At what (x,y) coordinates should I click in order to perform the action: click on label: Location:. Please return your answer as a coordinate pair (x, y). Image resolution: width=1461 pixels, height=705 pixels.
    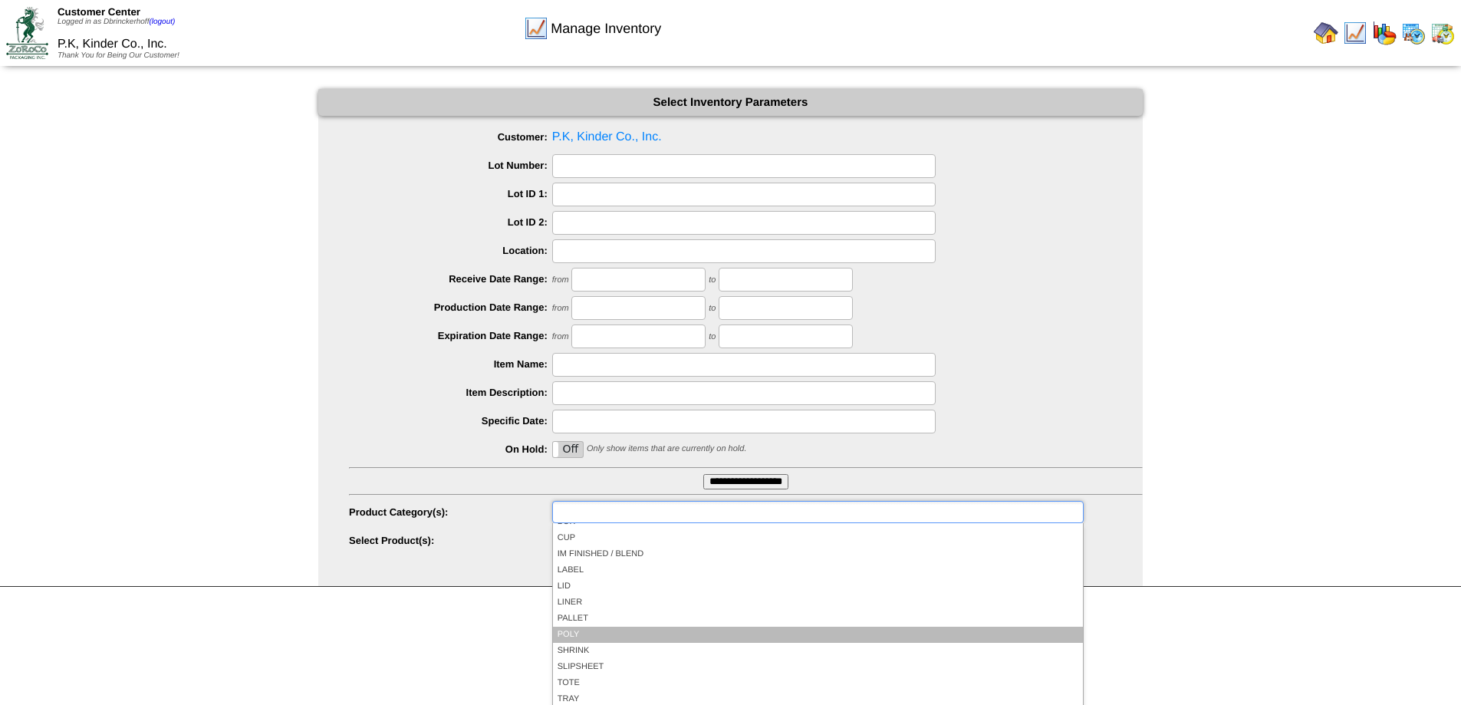
    Looking at the image, I should click on (450, 250).